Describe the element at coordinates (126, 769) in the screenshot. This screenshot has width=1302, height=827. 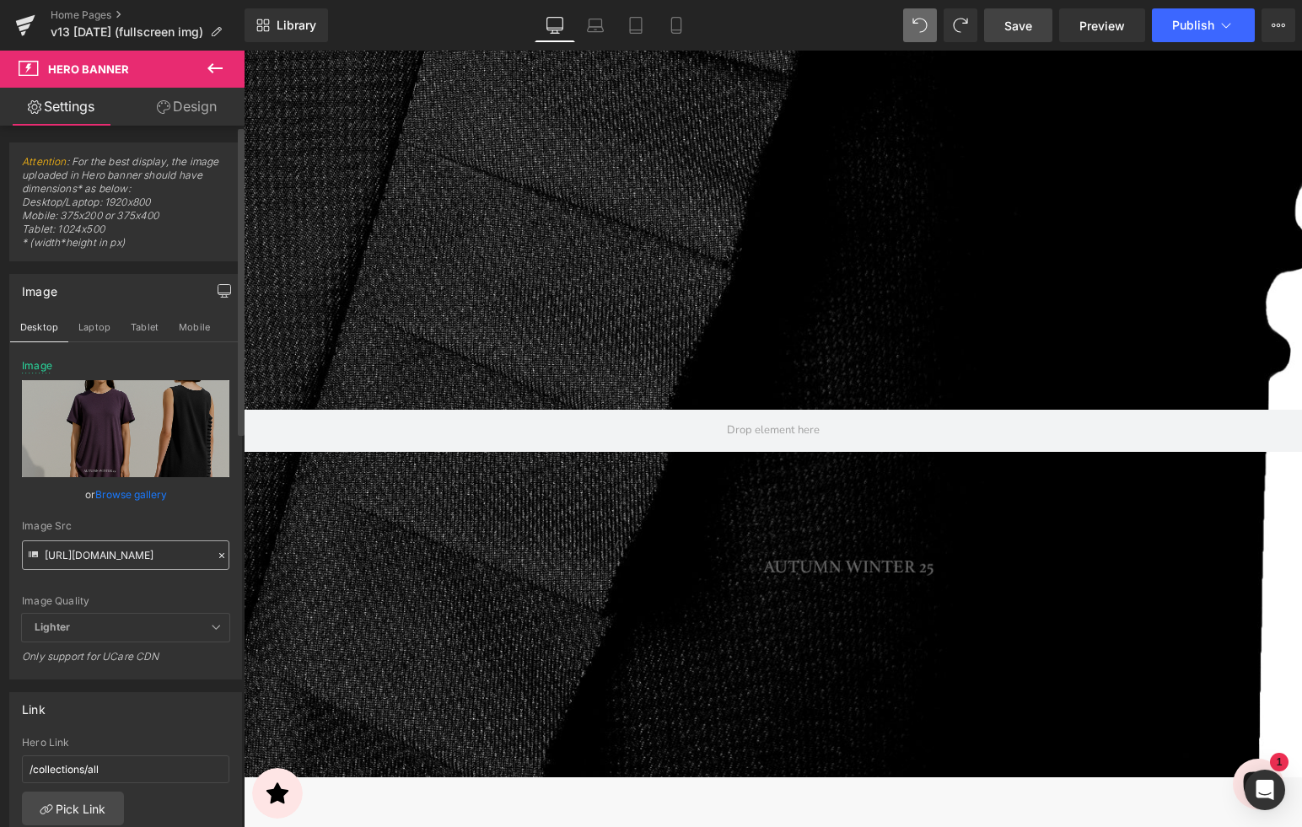
I see `input: https://your-shop.myshopify.com` at that location.